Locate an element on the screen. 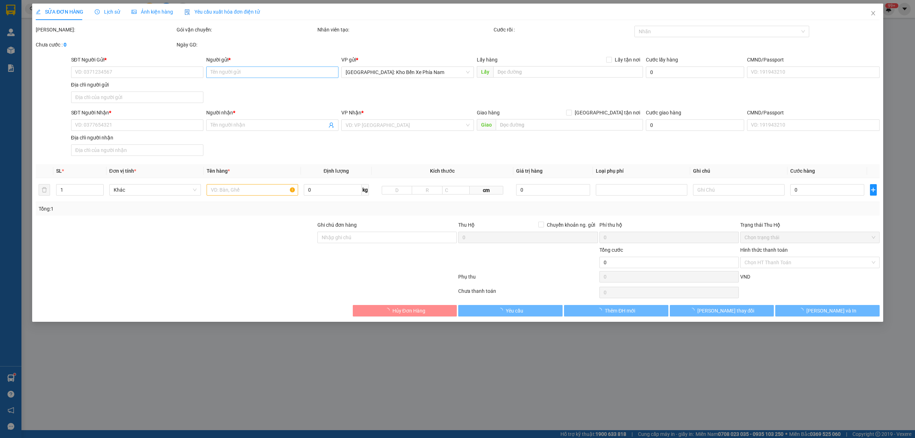 This screenshot has height=438, width=915. span: Đơn vị tính is located at coordinates (122, 171).